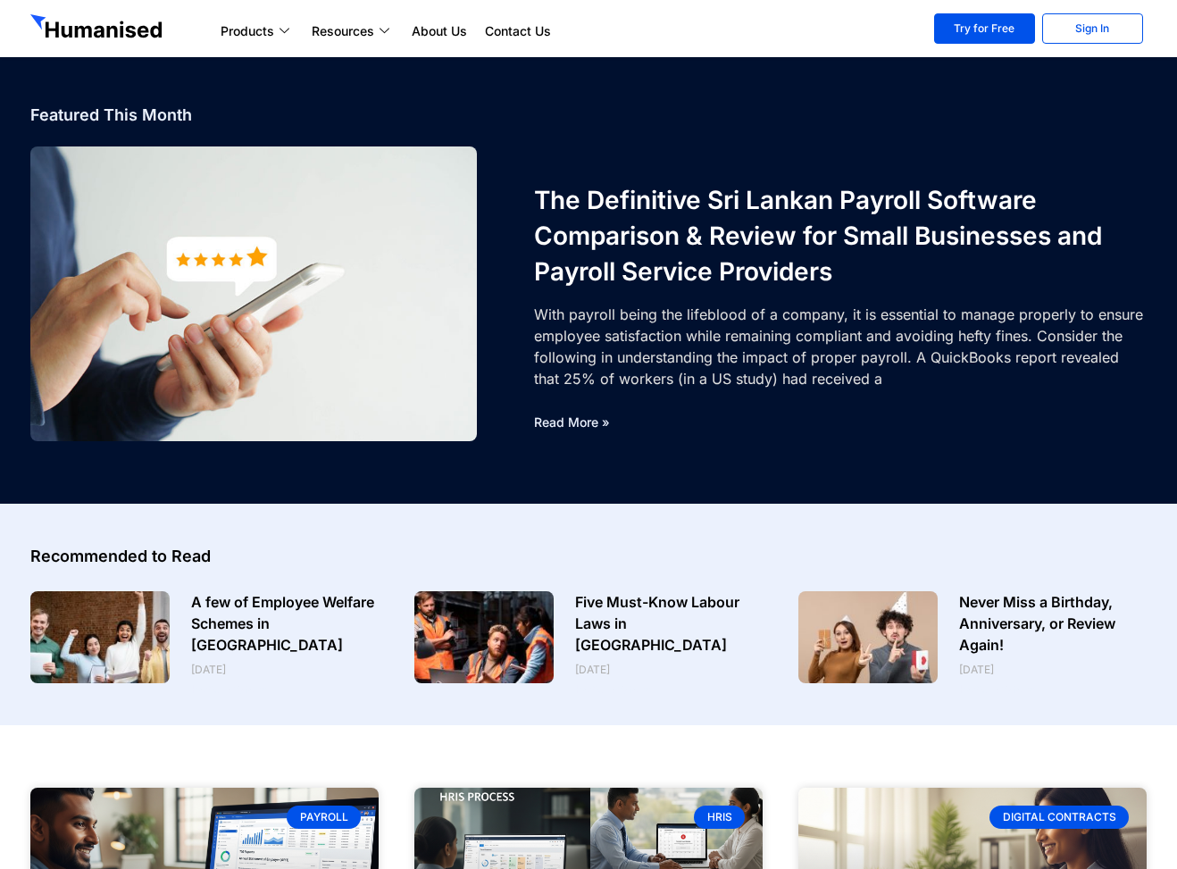 Image resolution: width=1177 pixels, height=869 pixels. I want to click on div: With payroll being the lifeblood of a company, it is essential to manage properly to ensure emplo..., so click(840, 347).